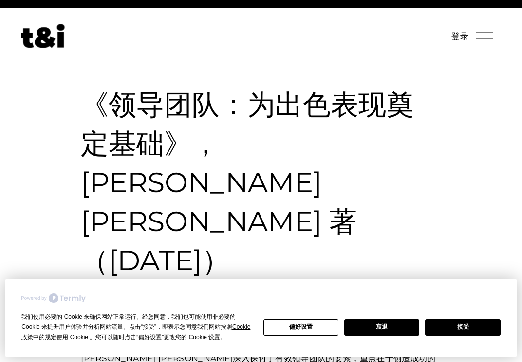 This screenshot has width=522, height=362. Describe the element at coordinates (54, 298) in the screenshot. I see `img: 由 Termly 提供支持` at that location.